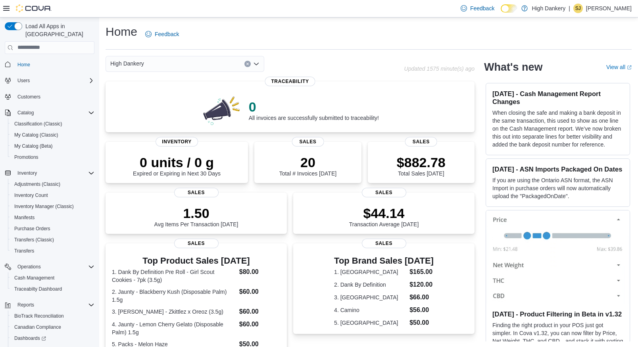  What do you see at coordinates (196, 213) in the screenshot?
I see `p: 1.50` at bounding box center [196, 213].